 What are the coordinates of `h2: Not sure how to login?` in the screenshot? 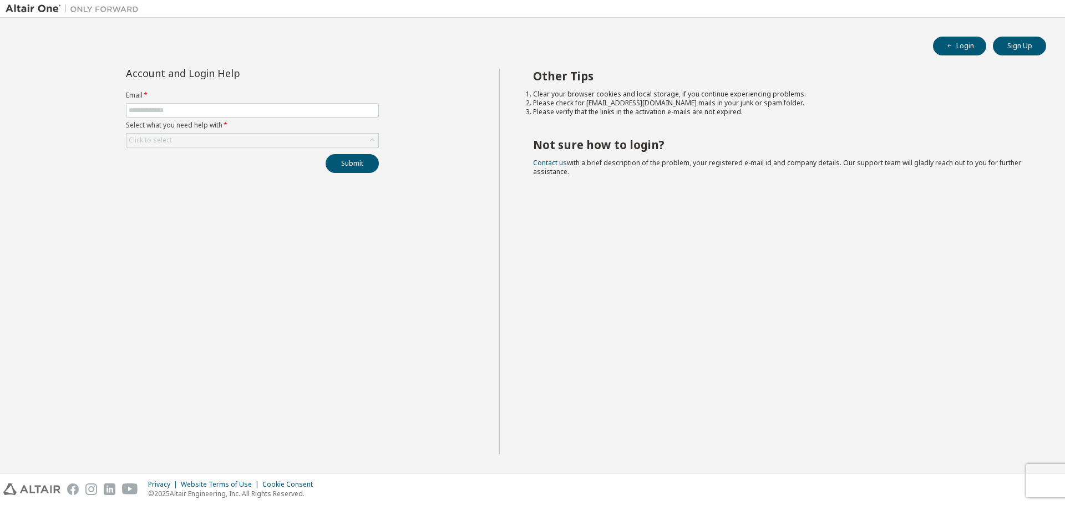 It's located at (780, 145).